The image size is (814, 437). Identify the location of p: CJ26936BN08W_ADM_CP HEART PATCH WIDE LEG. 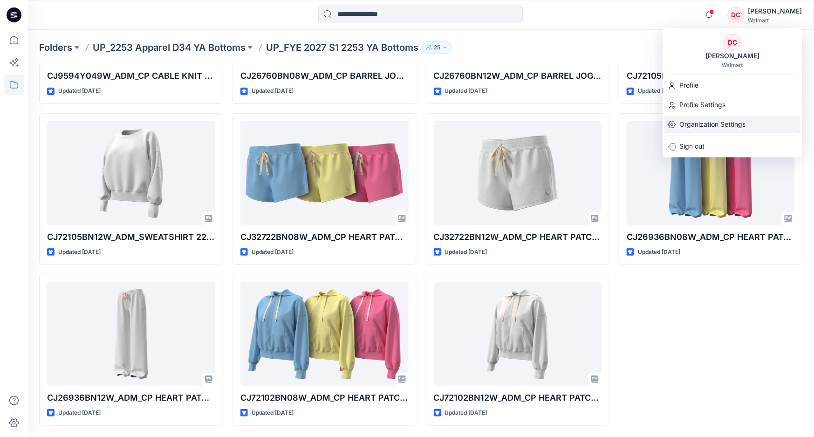
(710, 237).